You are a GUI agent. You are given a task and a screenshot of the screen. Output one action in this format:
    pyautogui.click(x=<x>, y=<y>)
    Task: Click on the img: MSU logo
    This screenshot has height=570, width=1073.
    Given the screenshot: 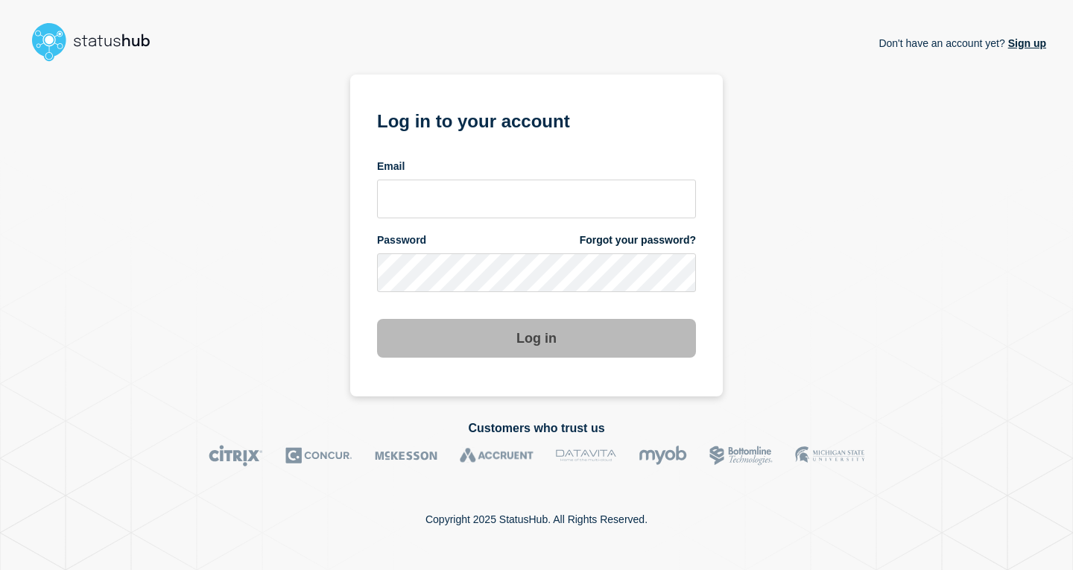 What is the action you would take?
    pyautogui.click(x=830, y=455)
    